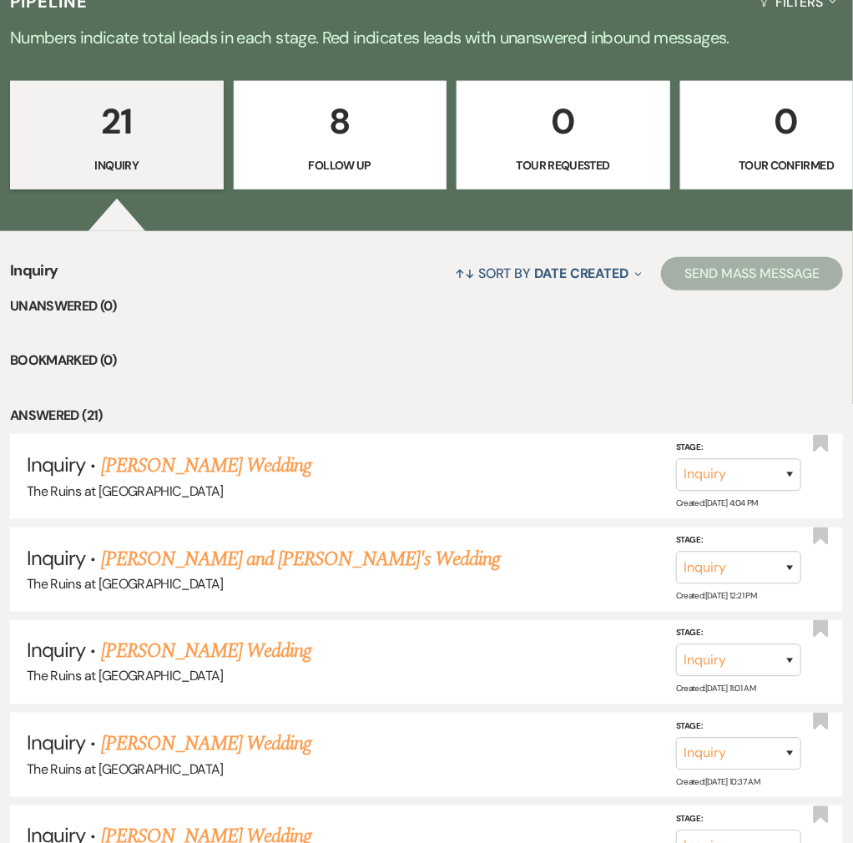 This screenshot has width=853, height=843. I want to click on p: 21, so click(117, 121).